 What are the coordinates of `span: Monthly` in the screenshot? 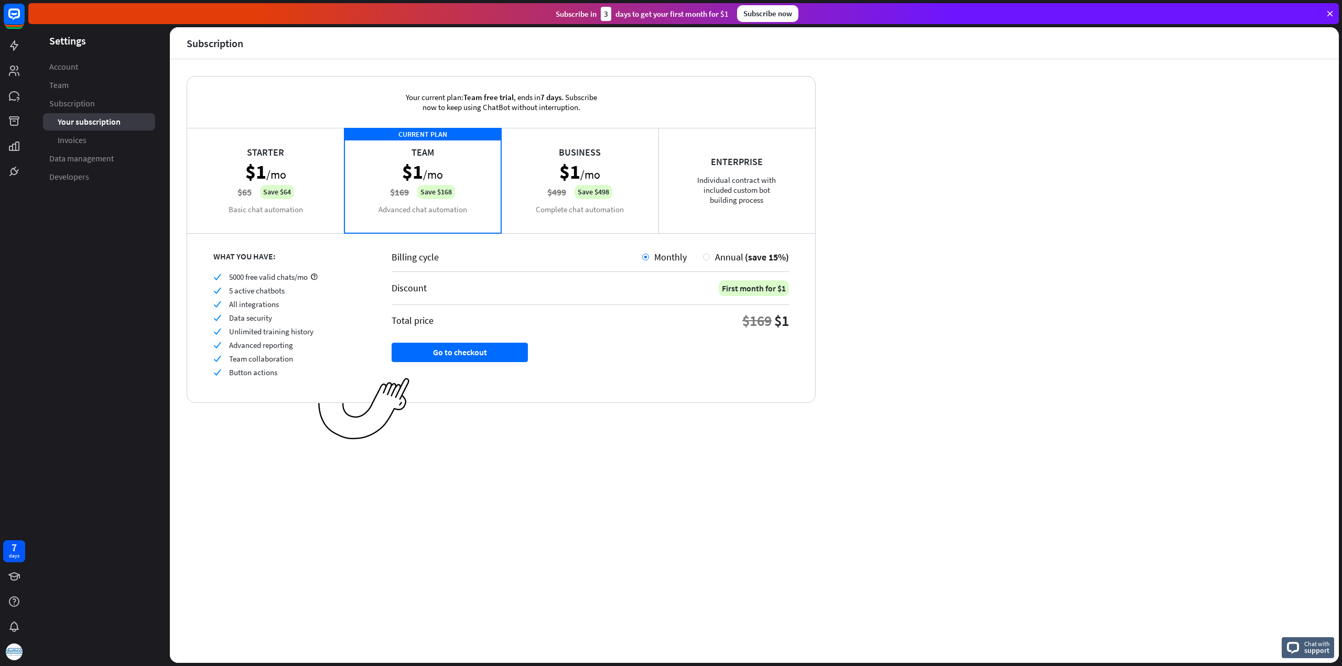 It's located at (670, 257).